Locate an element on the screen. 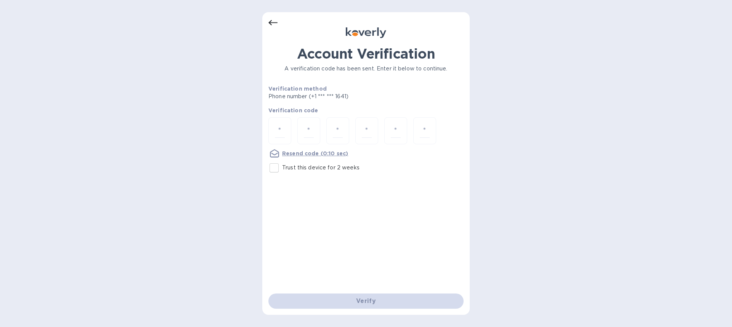 The width and height of the screenshot is (732, 327). p: Trust this device for 2 weeks is located at coordinates (320, 168).